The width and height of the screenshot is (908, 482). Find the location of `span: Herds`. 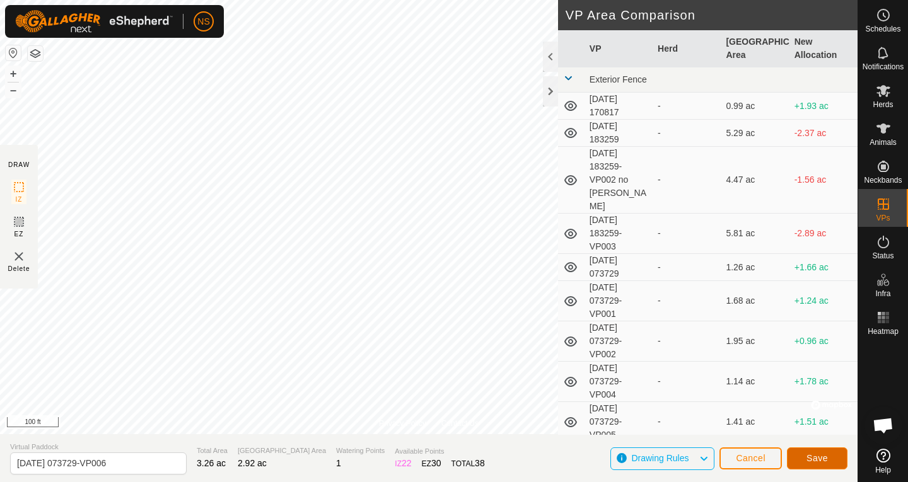

span: Herds is located at coordinates (882, 105).